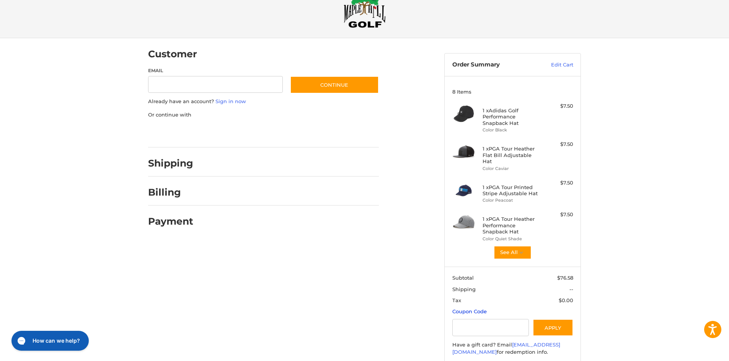  I want to click on button: Continue, so click(334, 85).